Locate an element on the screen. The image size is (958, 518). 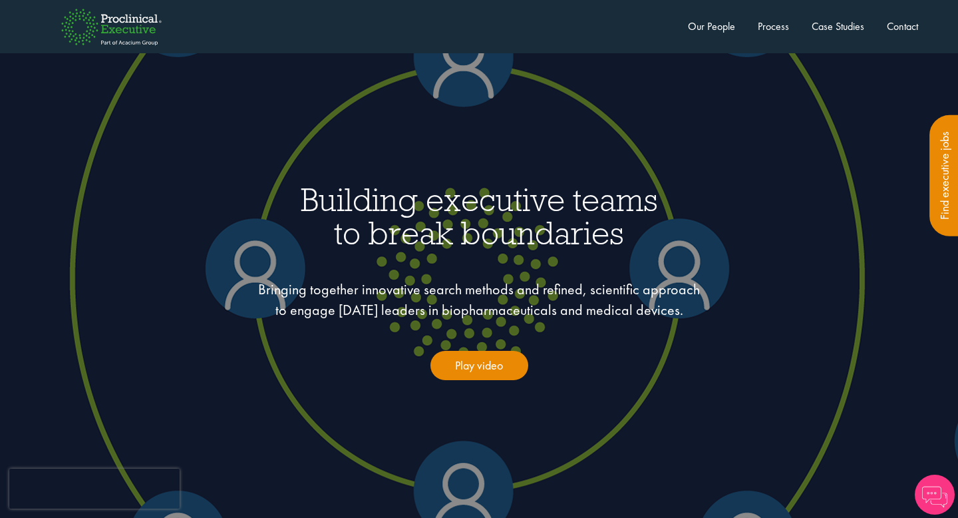
img: Chatbot is located at coordinates (935, 494).